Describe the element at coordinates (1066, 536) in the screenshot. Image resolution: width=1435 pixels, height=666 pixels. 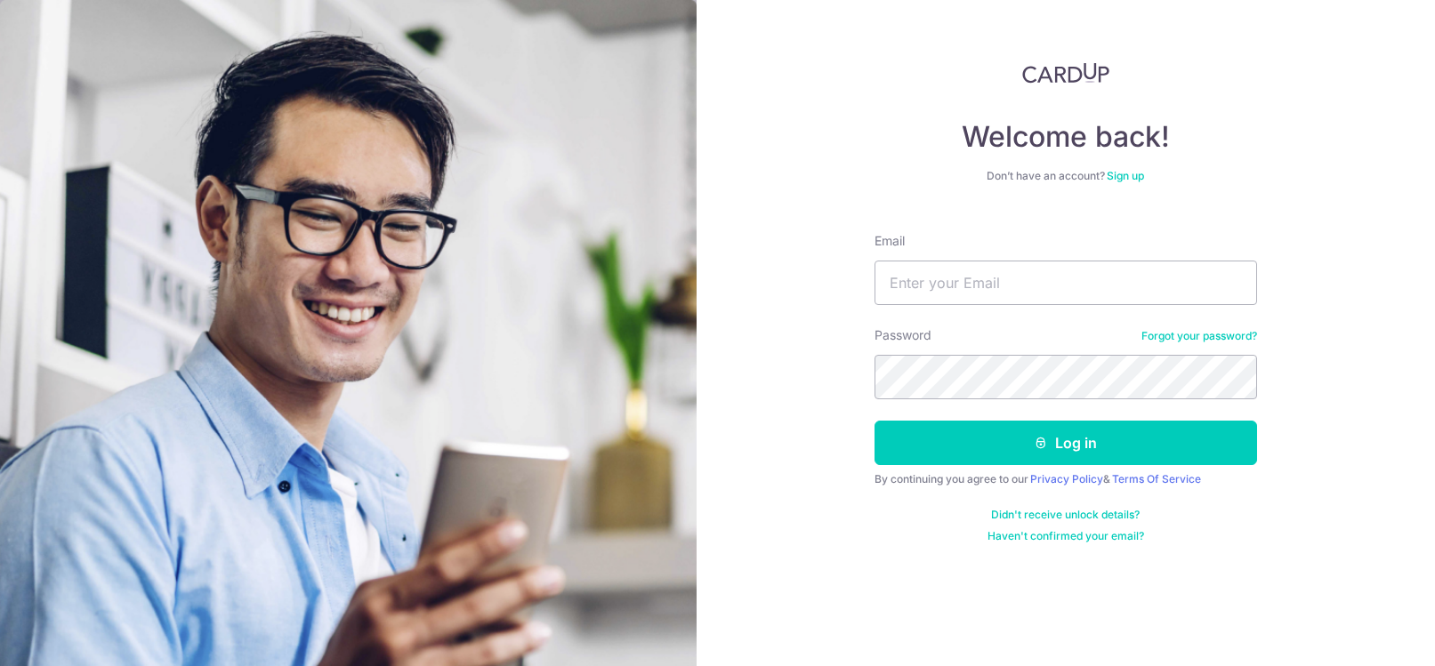
I see `a: Haven't confirmed your email?` at that location.